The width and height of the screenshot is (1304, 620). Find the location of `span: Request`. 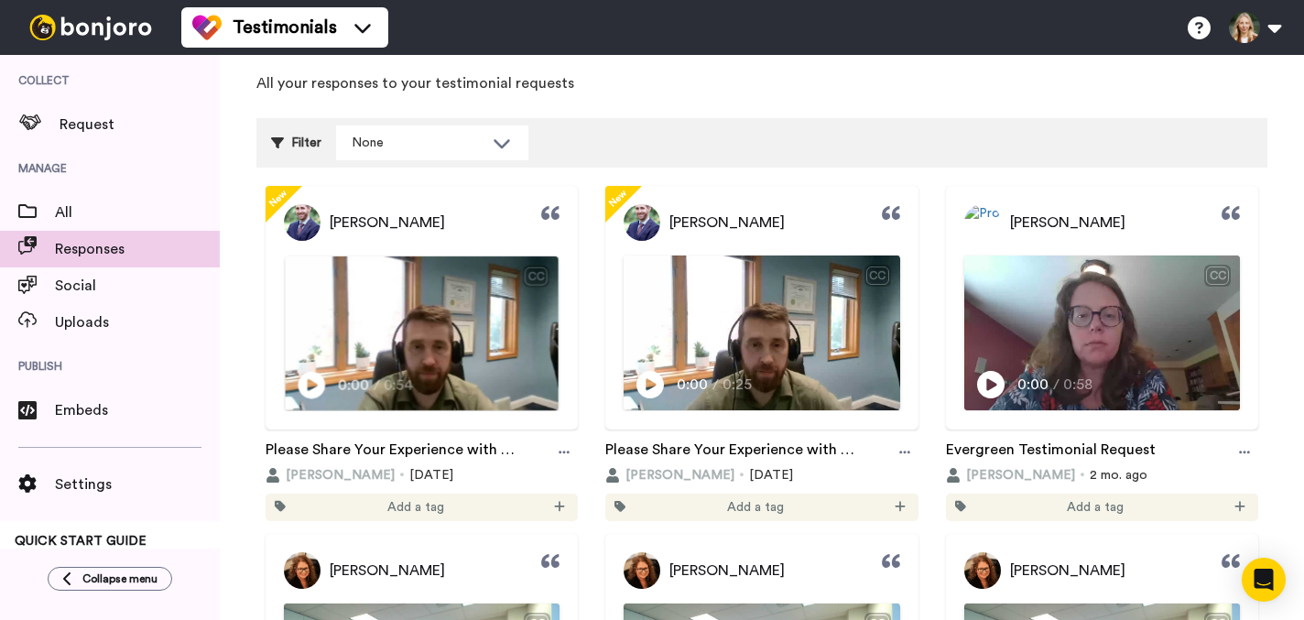

span: Request is located at coordinates (139, 125).